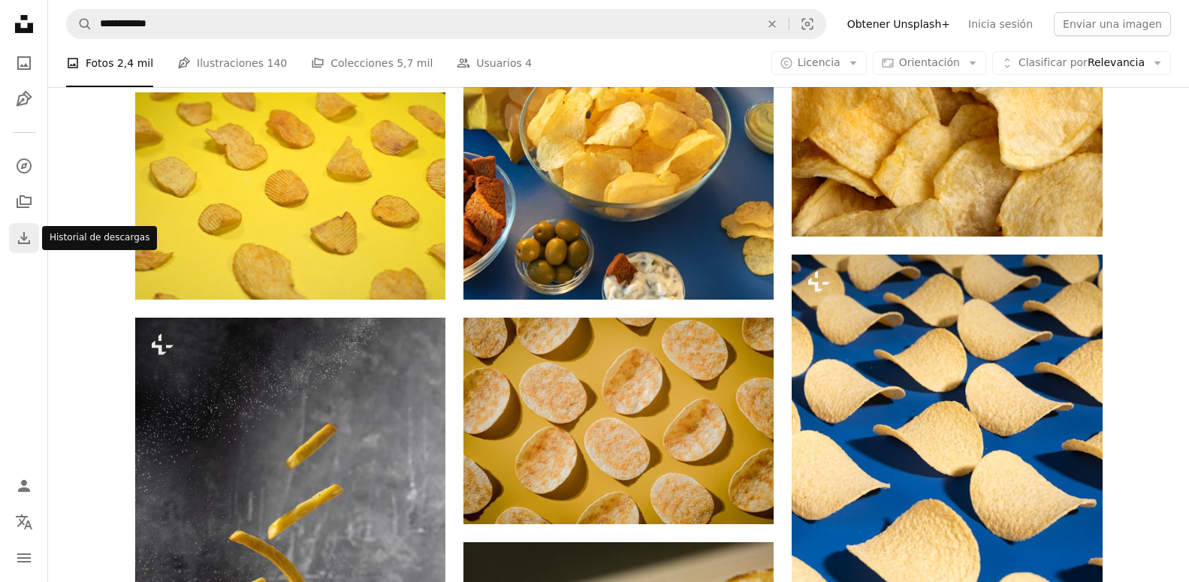 The height and width of the screenshot is (582, 1189). I want to click on img: galletas marrones sobre superficie amarilla, so click(290, 196).